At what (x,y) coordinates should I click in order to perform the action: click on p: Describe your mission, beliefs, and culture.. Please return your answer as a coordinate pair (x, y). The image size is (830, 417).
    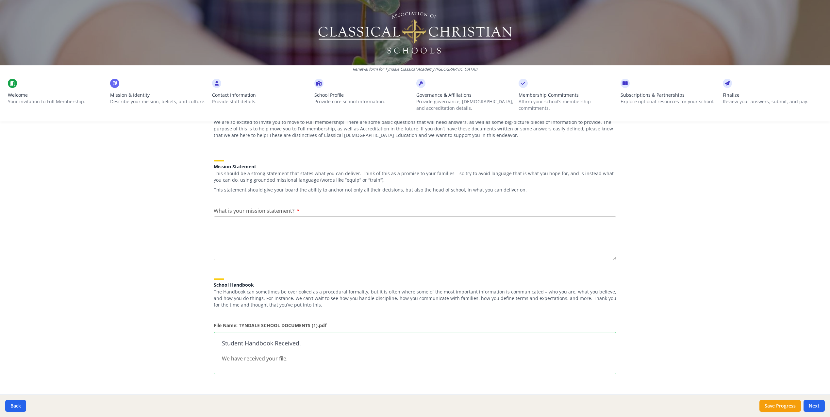
    Looking at the image, I should click on (160, 102).